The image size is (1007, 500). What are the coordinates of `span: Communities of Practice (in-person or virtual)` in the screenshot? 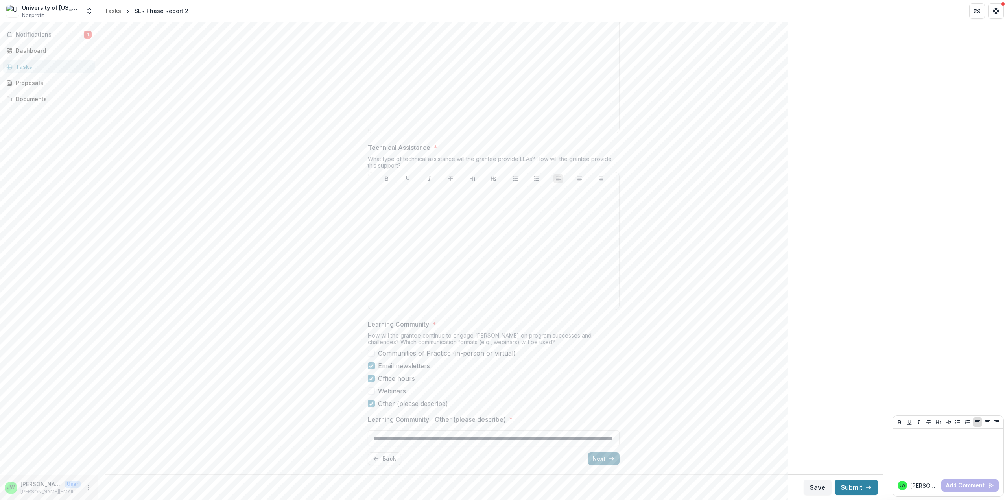 It's located at (447, 353).